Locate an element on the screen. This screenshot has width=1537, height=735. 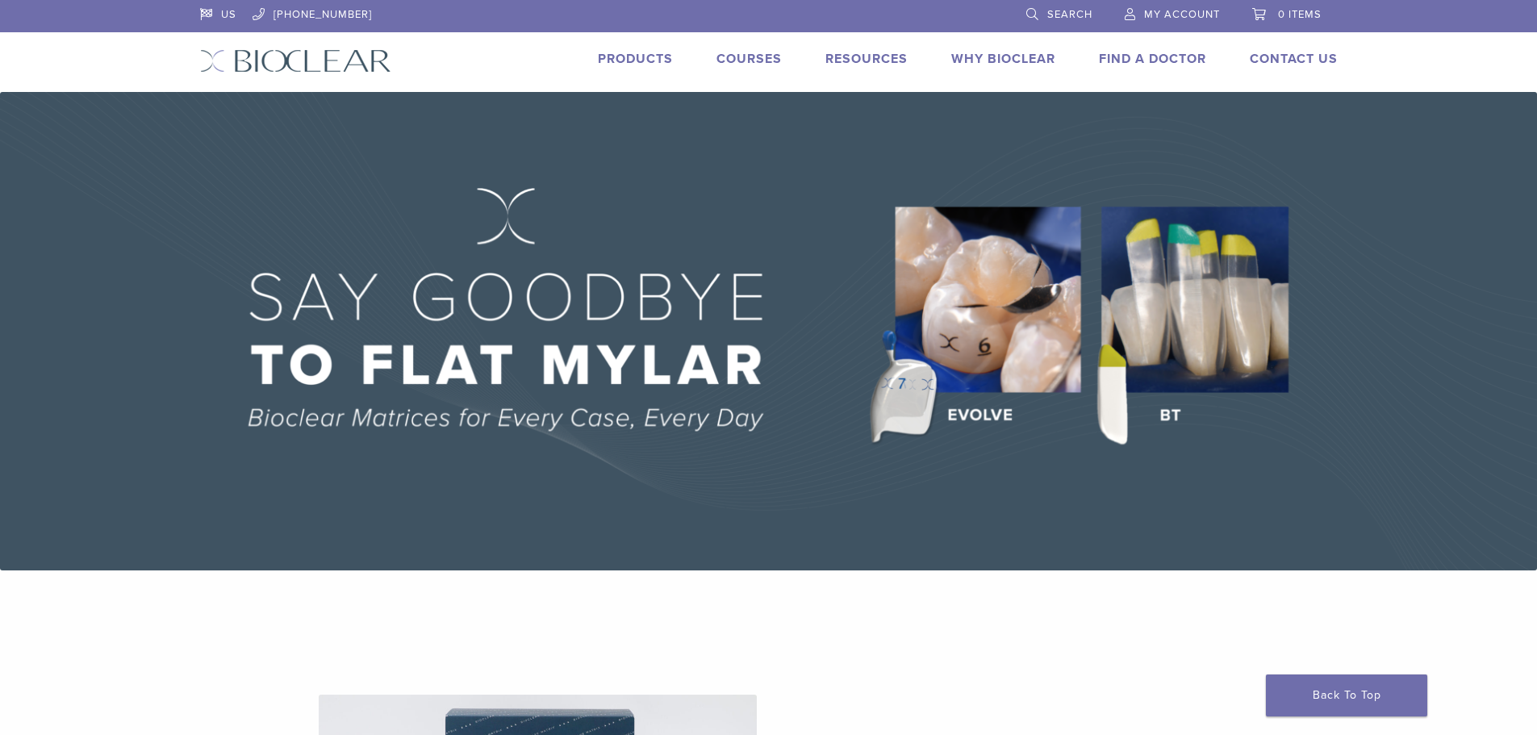
a: Find A Doctor is located at coordinates (1152, 59).